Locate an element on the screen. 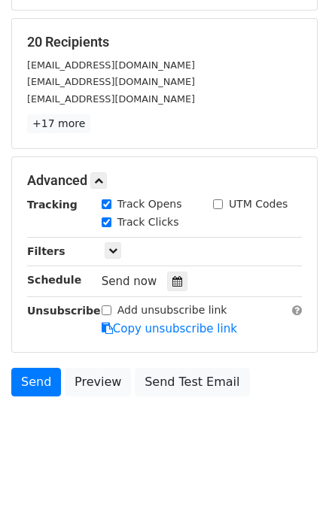 This screenshot has height=513, width=329. a: Preview is located at coordinates (98, 382).